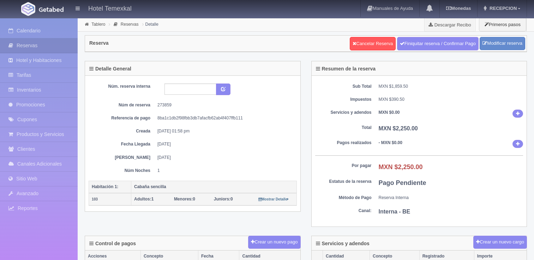 This screenshot has height=260, width=534. I want to click on dt: Total, so click(343, 128).